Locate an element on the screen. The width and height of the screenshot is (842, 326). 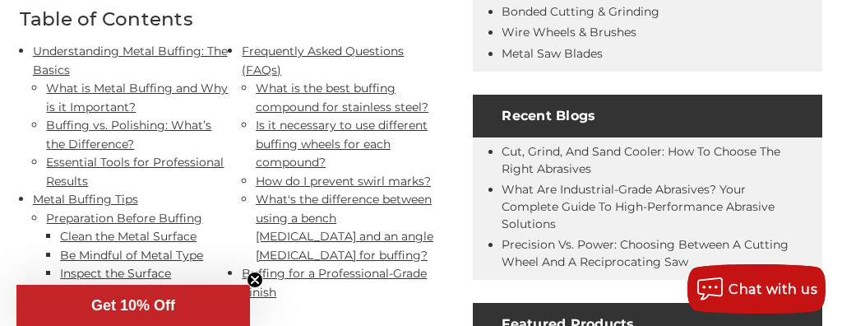
span: Chat with us is located at coordinates (773, 289).